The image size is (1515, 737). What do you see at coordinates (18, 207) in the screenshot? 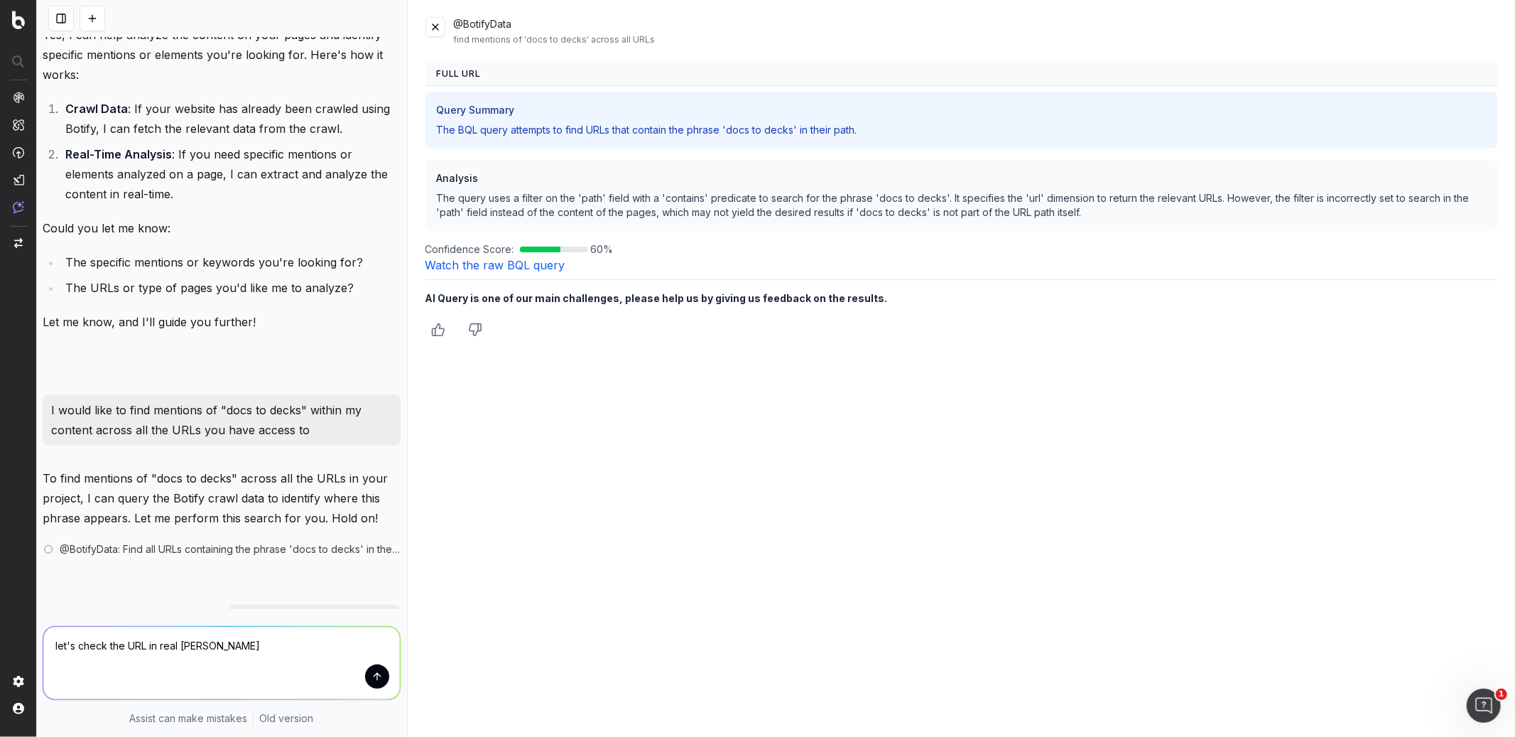
I see `img: Assist` at bounding box center [18, 207].